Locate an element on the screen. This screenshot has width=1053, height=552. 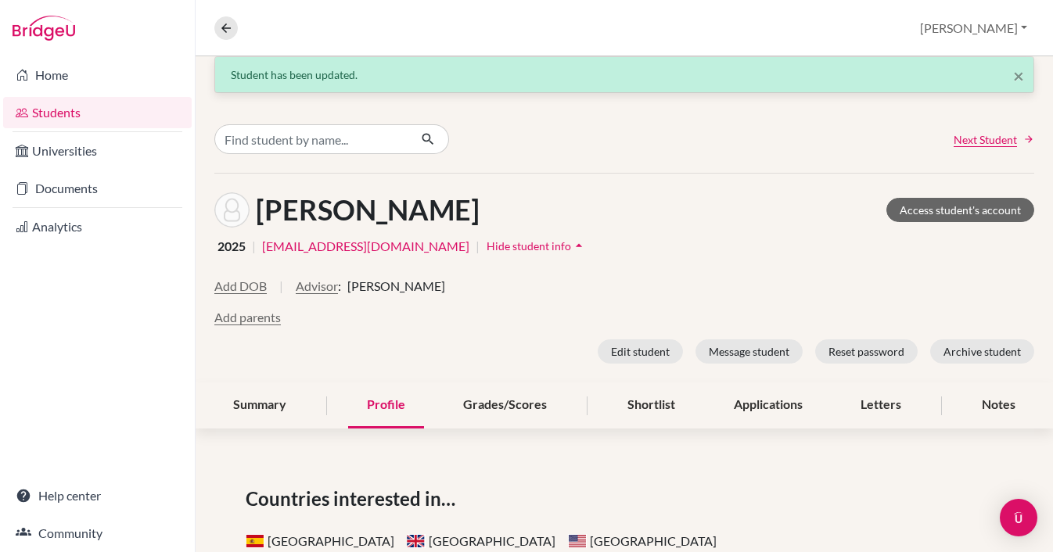
button: Close is located at coordinates (1018, 76).